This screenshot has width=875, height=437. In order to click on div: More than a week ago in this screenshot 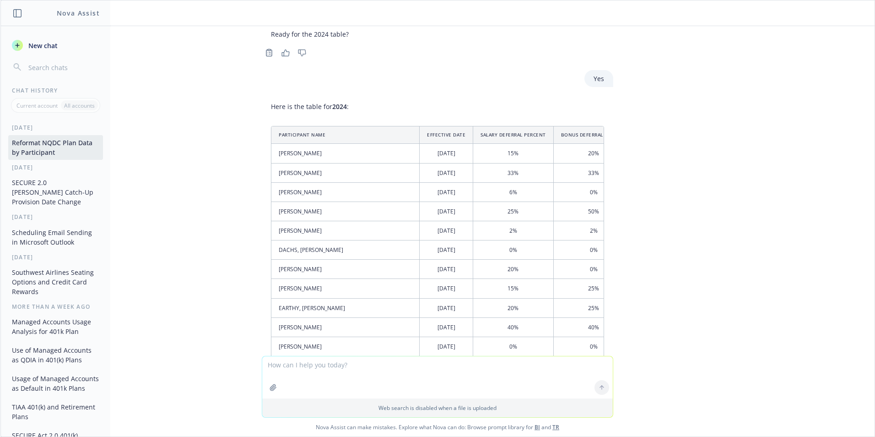, I will do `click(55, 306)`.